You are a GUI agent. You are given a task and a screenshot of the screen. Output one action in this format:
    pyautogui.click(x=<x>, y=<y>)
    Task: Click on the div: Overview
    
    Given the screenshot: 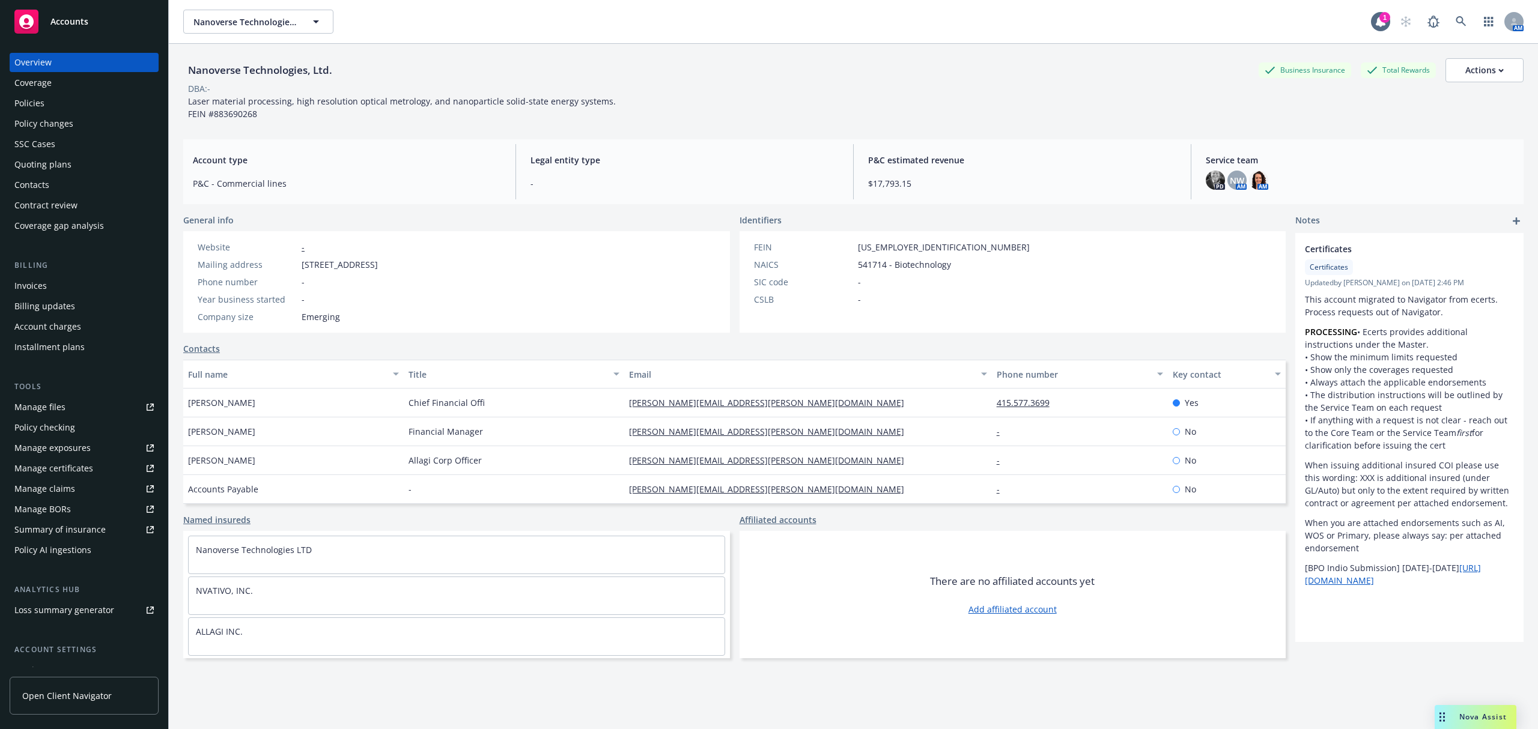 What is the action you would take?
    pyautogui.click(x=33, y=62)
    